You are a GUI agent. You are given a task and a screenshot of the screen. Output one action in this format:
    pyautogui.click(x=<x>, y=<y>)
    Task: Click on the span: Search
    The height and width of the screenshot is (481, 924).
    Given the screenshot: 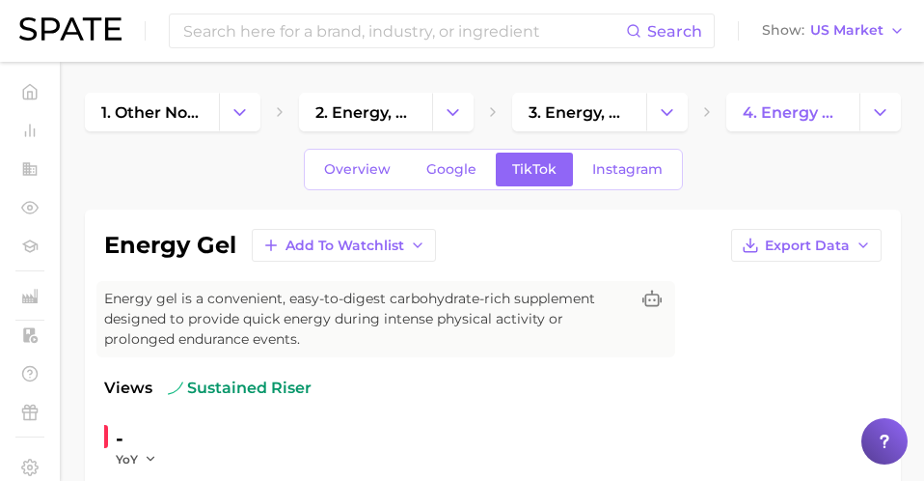 What is the action you would take?
    pyautogui.click(x=675, y=31)
    